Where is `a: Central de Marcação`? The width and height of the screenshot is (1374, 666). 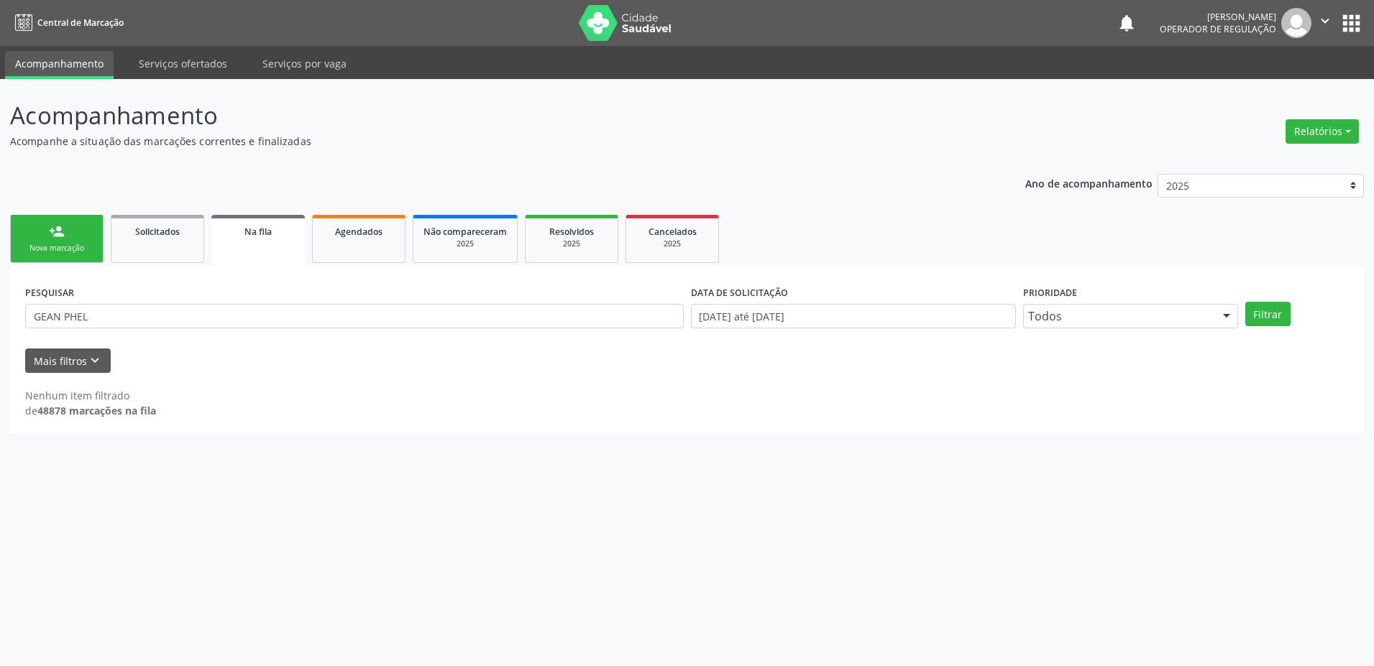 a: Central de Marcação is located at coordinates (67, 22).